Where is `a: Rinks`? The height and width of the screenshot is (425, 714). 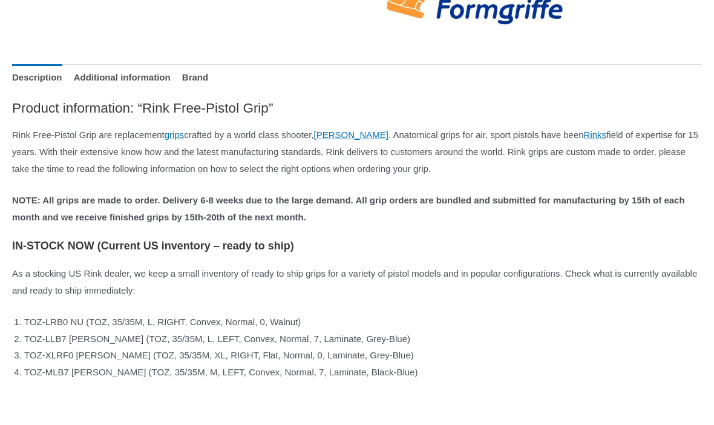 a: Rinks is located at coordinates (596, 134).